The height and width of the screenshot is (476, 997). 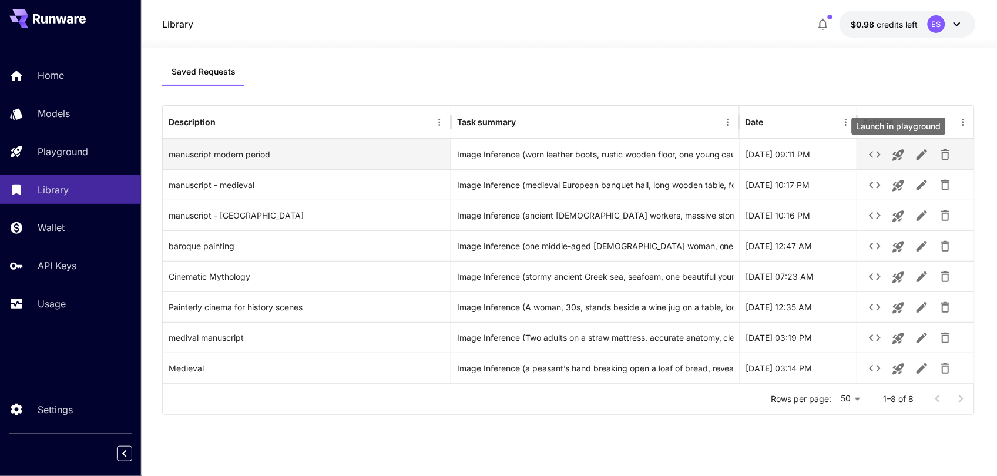 What do you see at coordinates (307, 185) in the screenshot?
I see `div: manuscript - medieval` at bounding box center [307, 185].